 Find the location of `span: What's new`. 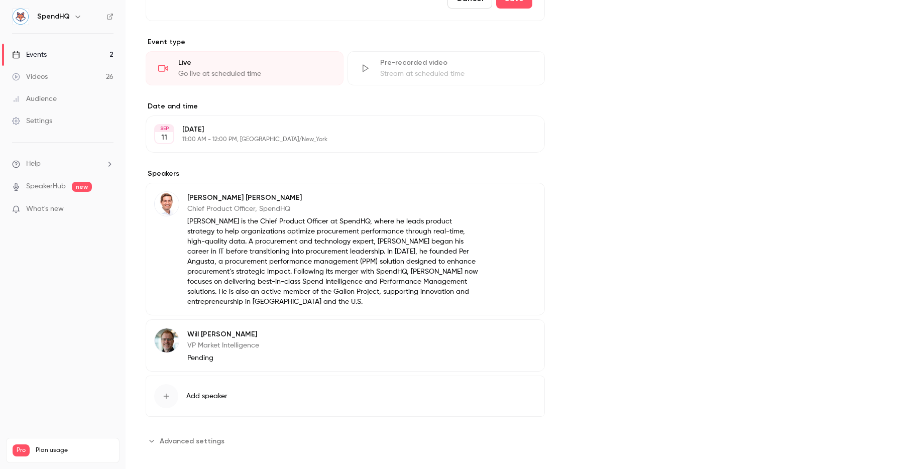

span: What's new is located at coordinates (45, 209).